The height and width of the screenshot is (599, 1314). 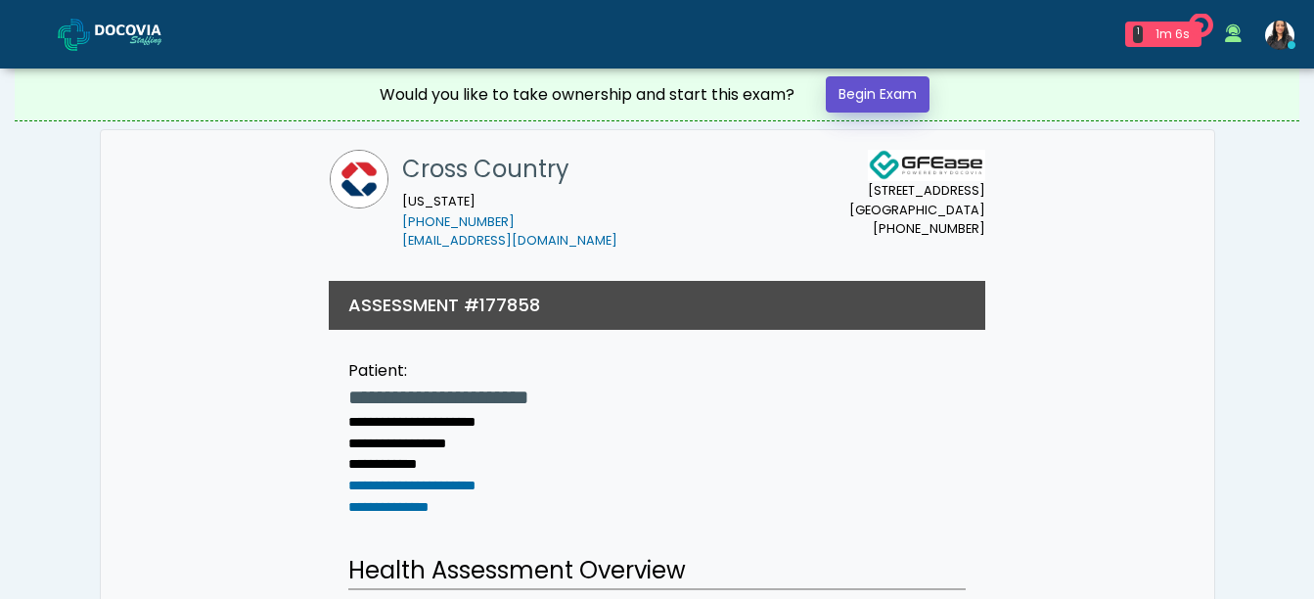 I want to click on img: Viral Patel, so click(x=1280, y=35).